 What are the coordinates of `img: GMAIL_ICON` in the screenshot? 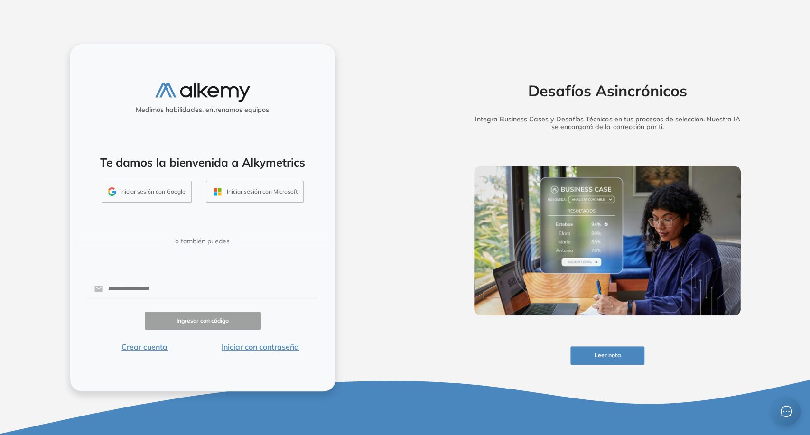 It's located at (112, 192).